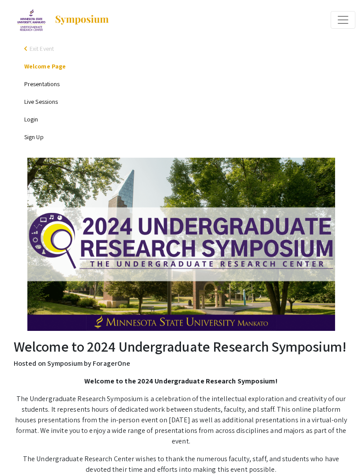 The width and height of the screenshot is (362, 474). What do you see at coordinates (82, 20) in the screenshot?
I see `img: Symposium by ForagerOne` at bounding box center [82, 20].